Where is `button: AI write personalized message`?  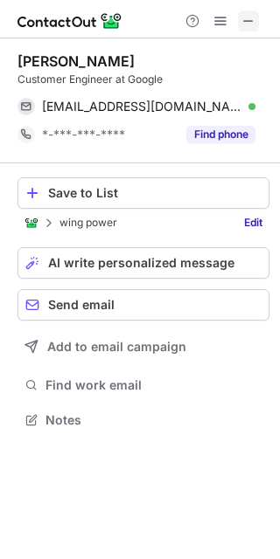 button: AI write personalized message is located at coordinates (143, 263).